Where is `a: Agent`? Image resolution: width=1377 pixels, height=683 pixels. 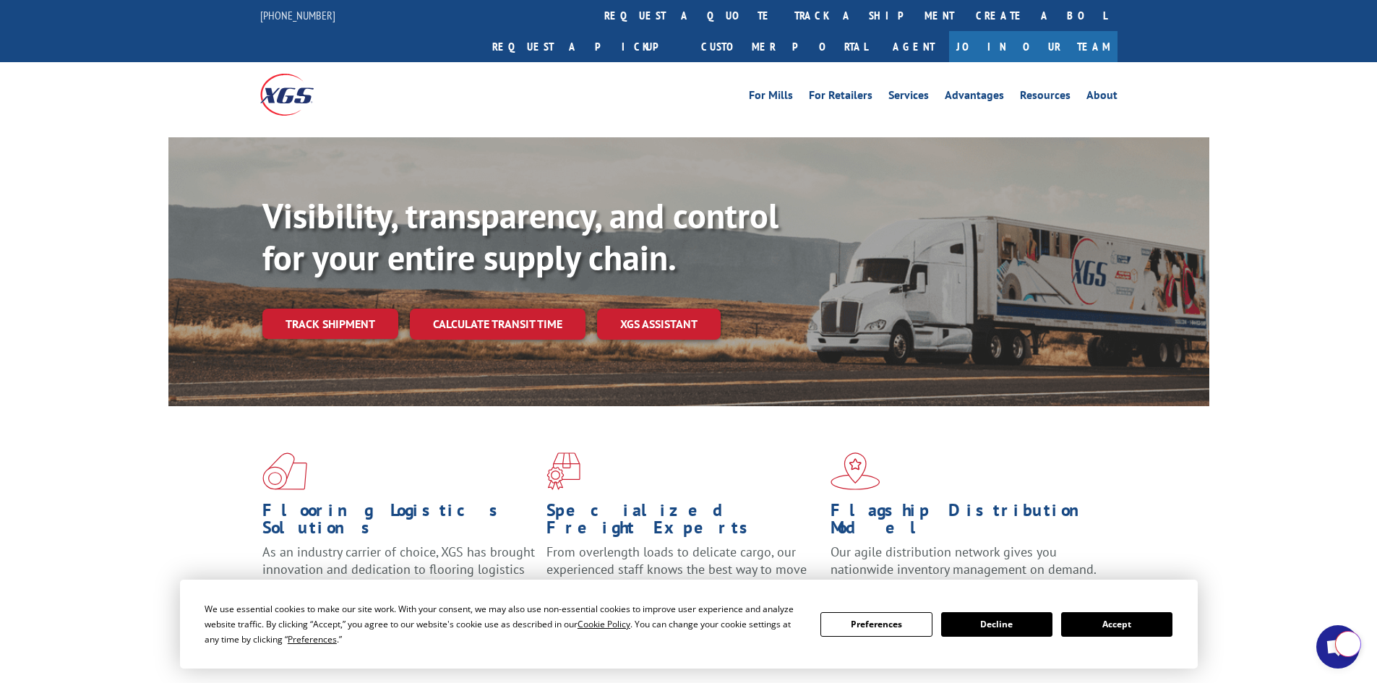 a: Agent is located at coordinates (914, 46).